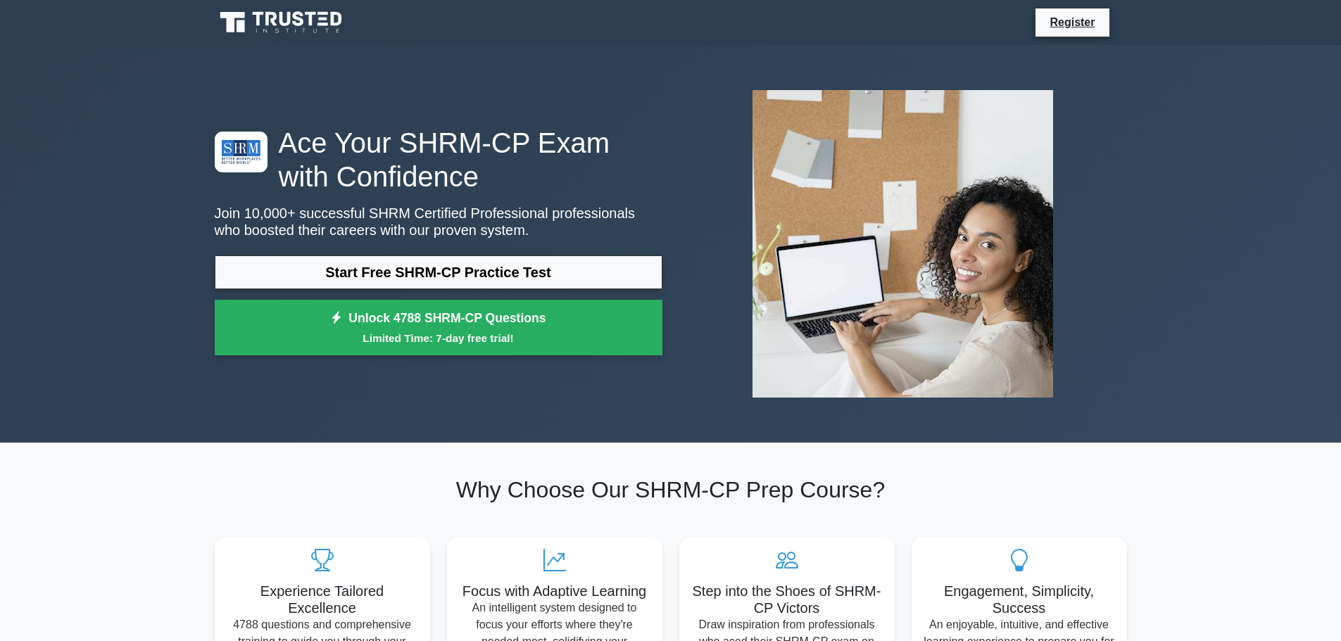 This screenshot has height=641, width=1341. Describe the element at coordinates (438, 160) in the screenshot. I see `h1: Ace Your SHRM-CP Exam with Confidence` at that location.